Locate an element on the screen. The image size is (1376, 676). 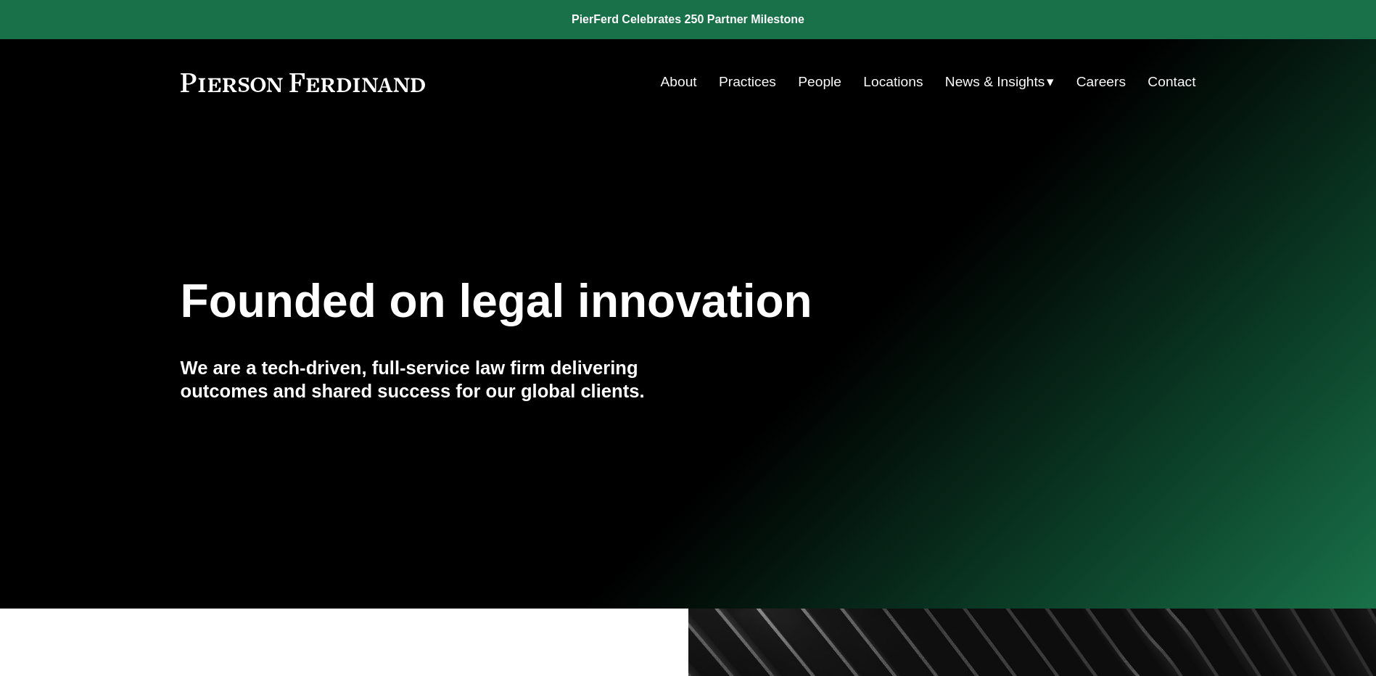
span: News & Insights is located at coordinates (995, 82).